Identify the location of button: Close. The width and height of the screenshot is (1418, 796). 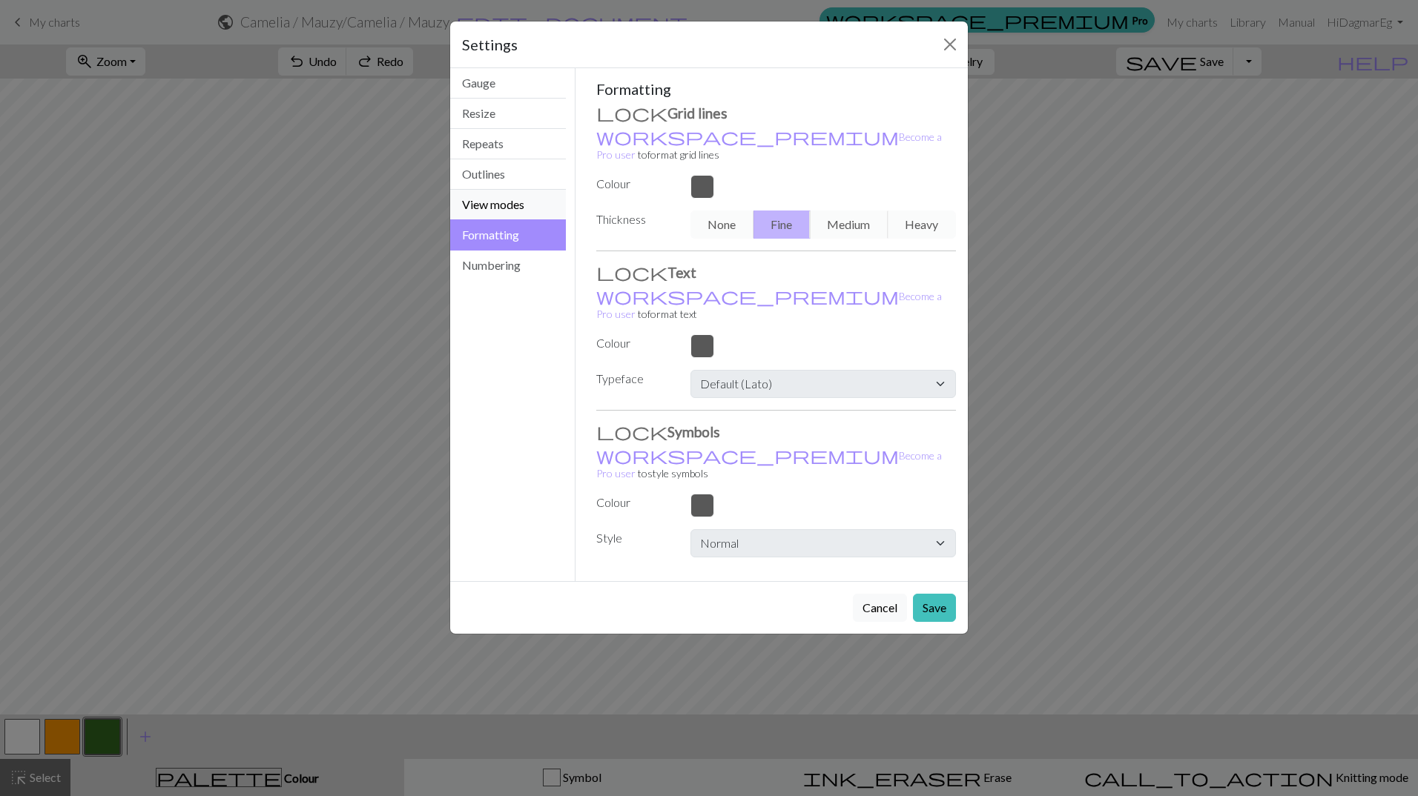
(950, 44).